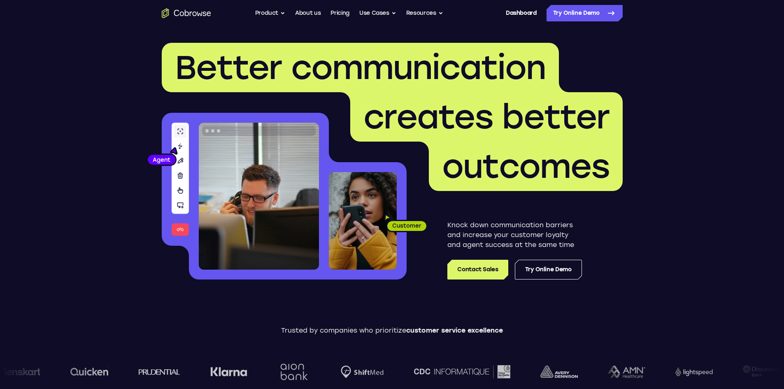 The width and height of the screenshot is (784, 389). What do you see at coordinates (392, 371) in the screenshot?
I see `img: CDC Informatique` at bounding box center [392, 371].